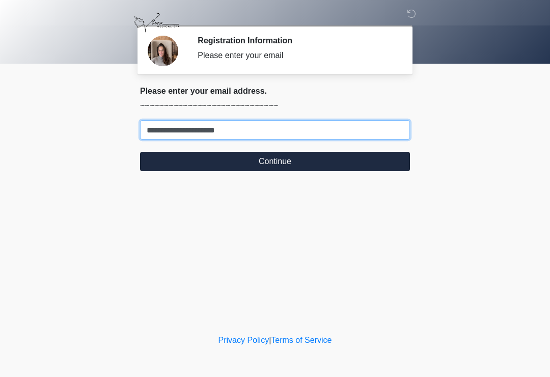 The width and height of the screenshot is (550, 377). Describe the element at coordinates (296, 56) in the screenshot. I see `div: Please enter your email` at that location.